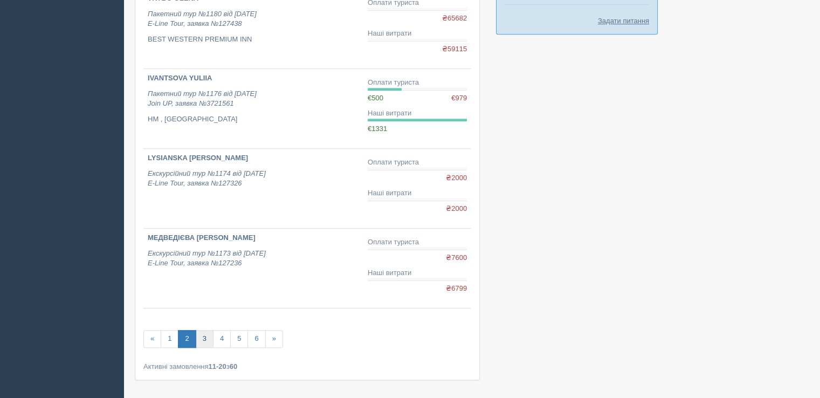 This screenshot has height=398, width=820. Describe the element at coordinates (233, 366) in the screenshot. I see `b: 60` at that location.